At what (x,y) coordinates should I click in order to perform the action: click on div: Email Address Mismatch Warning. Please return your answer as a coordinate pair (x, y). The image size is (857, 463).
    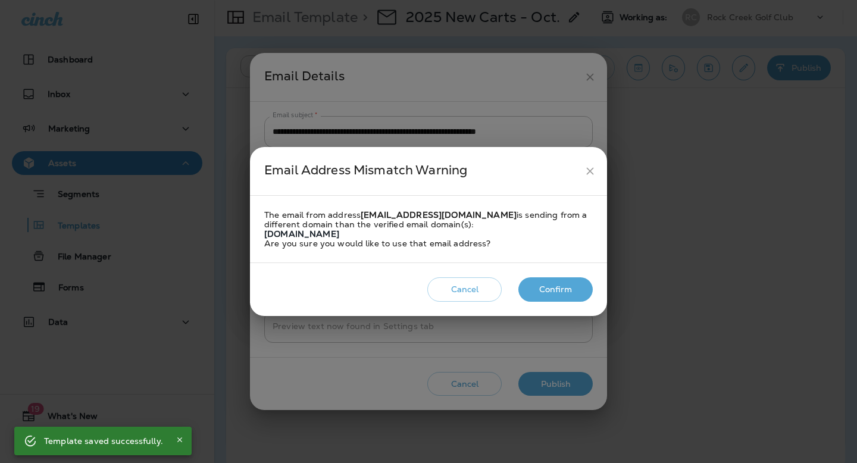
    Looking at the image, I should click on (422, 171).